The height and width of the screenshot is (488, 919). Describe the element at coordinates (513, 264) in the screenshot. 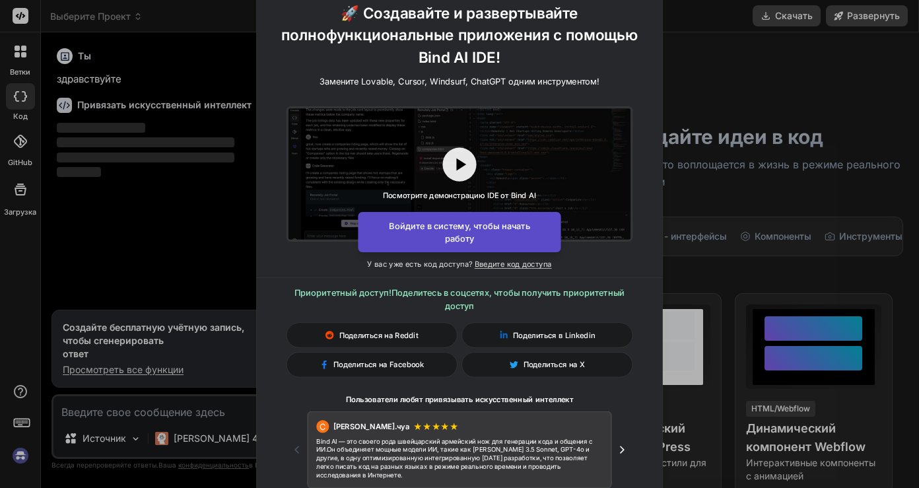

I see `ya-tr-span: Введите код доступа` at that location.